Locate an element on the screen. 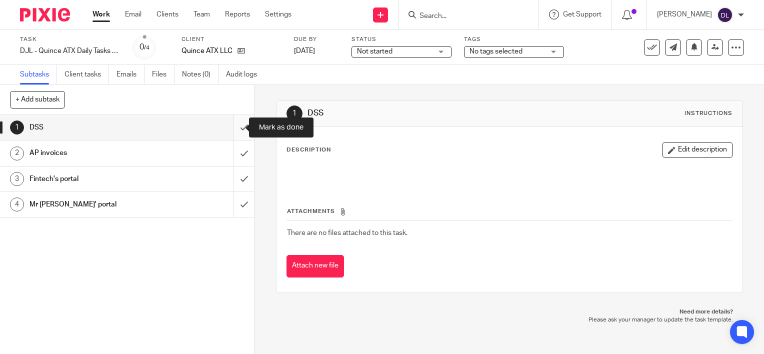 The width and height of the screenshot is (764, 354). a: Clients is located at coordinates (168, 15).